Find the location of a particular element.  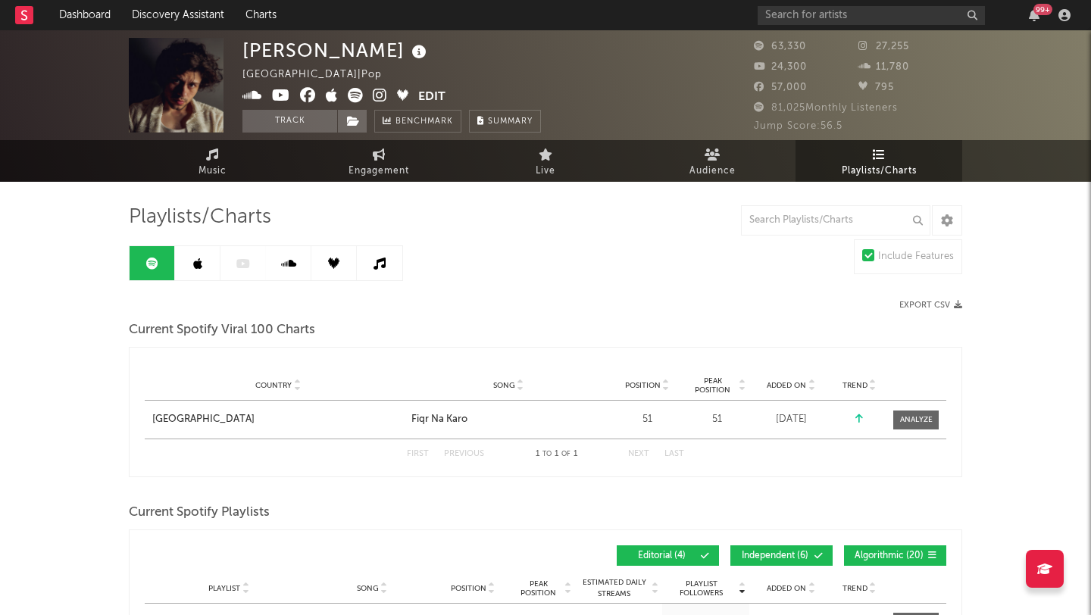

div: Include Features is located at coordinates (916, 257).